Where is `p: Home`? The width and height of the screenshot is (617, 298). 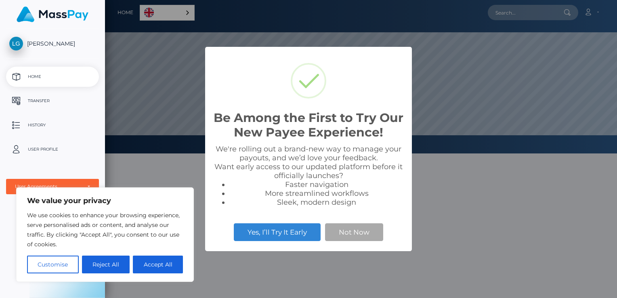
p: Home is located at coordinates (53, 77).